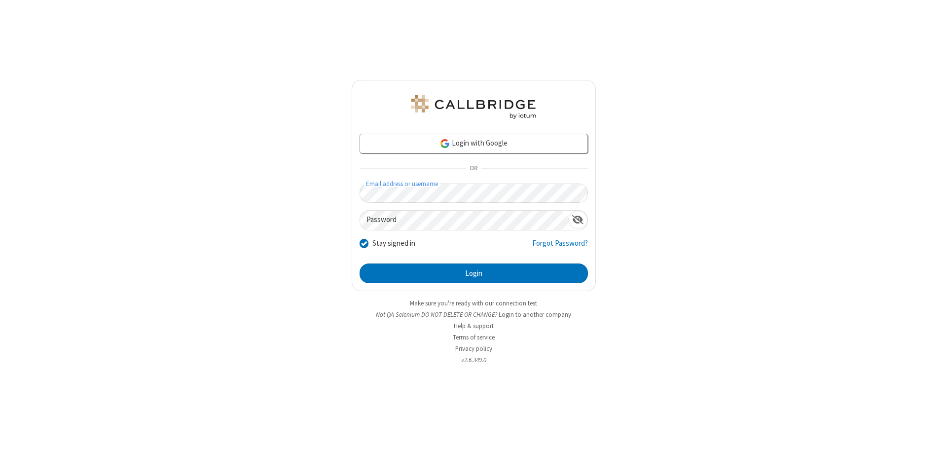  What do you see at coordinates (473, 193) in the screenshot?
I see `input: Email address or username` at bounding box center [473, 193].